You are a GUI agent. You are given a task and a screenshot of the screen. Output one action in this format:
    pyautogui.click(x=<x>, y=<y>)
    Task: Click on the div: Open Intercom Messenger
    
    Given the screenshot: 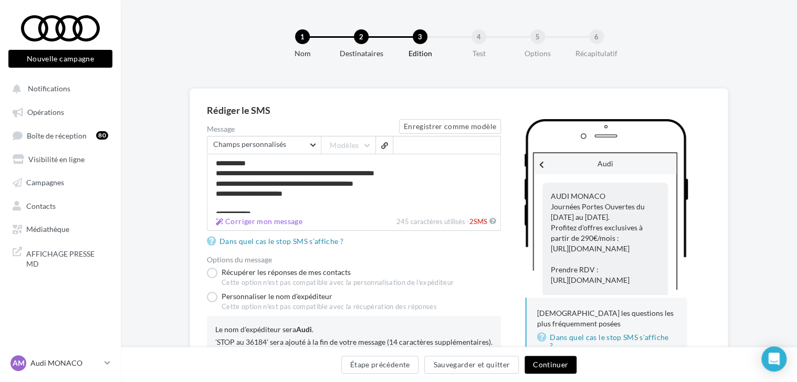 What is the action you would take?
    pyautogui.click(x=774, y=359)
    